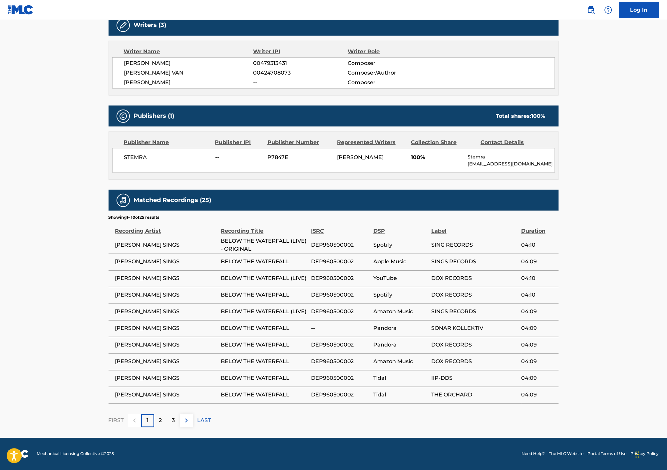 The height and width of the screenshot is (470, 667). What do you see at coordinates (264, 245) in the screenshot?
I see `span: BELOW THE WATERFALL (LIVE) - ORIGINAL` at bounding box center [264, 245].